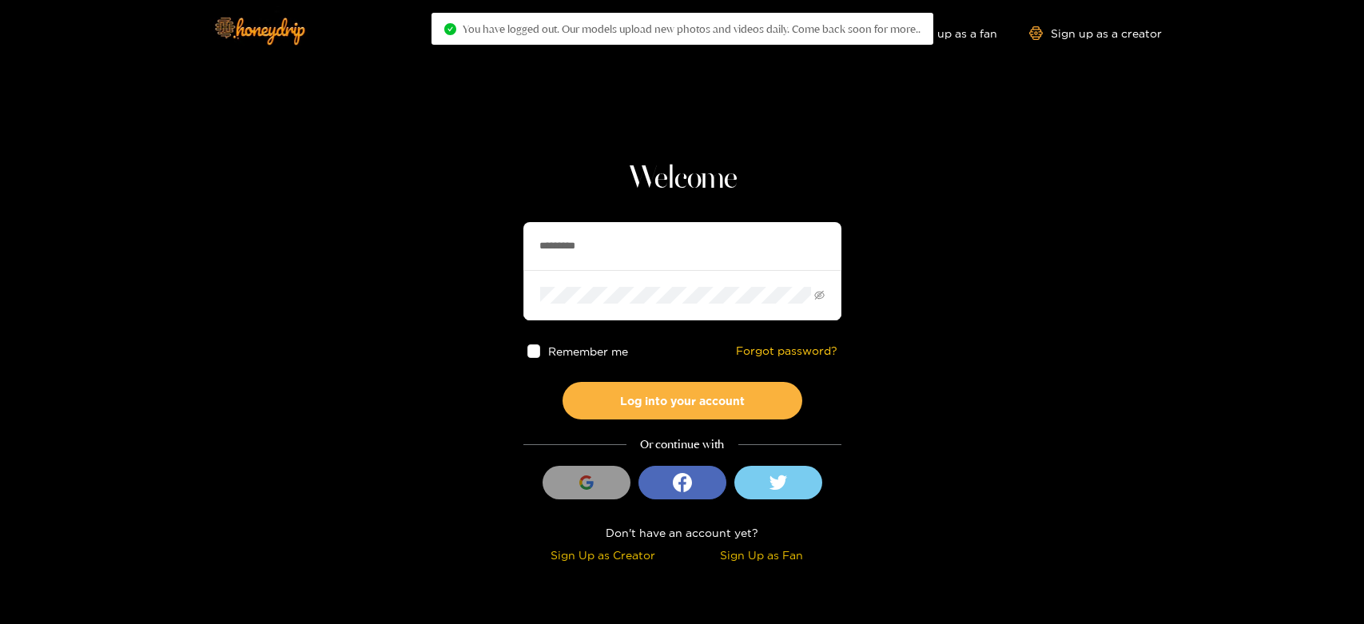  Describe the element at coordinates (602, 554) in the screenshot. I see `div: Sign Up as Creator` at that location.